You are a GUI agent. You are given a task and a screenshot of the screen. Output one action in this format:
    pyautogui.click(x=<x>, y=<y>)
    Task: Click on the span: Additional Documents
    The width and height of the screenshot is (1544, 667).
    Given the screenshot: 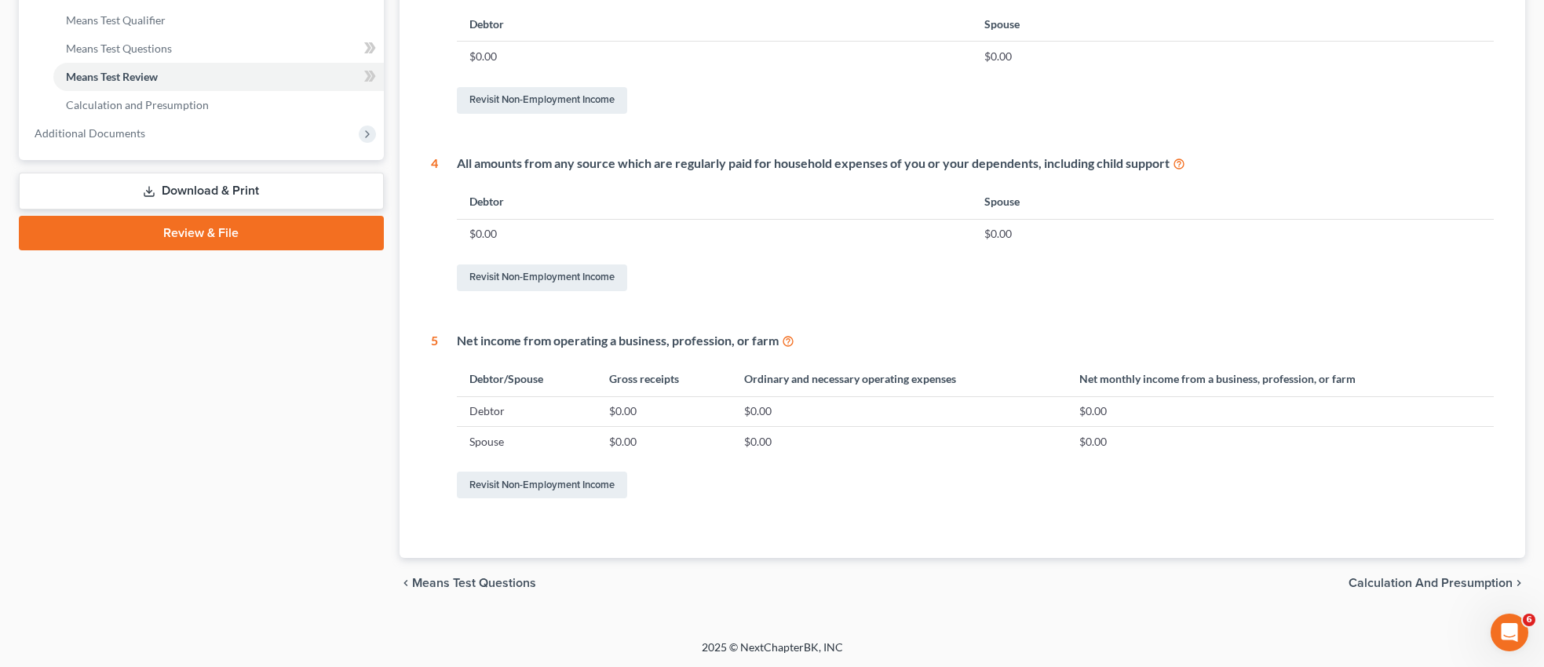 What is the action you would take?
    pyautogui.click(x=89, y=133)
    